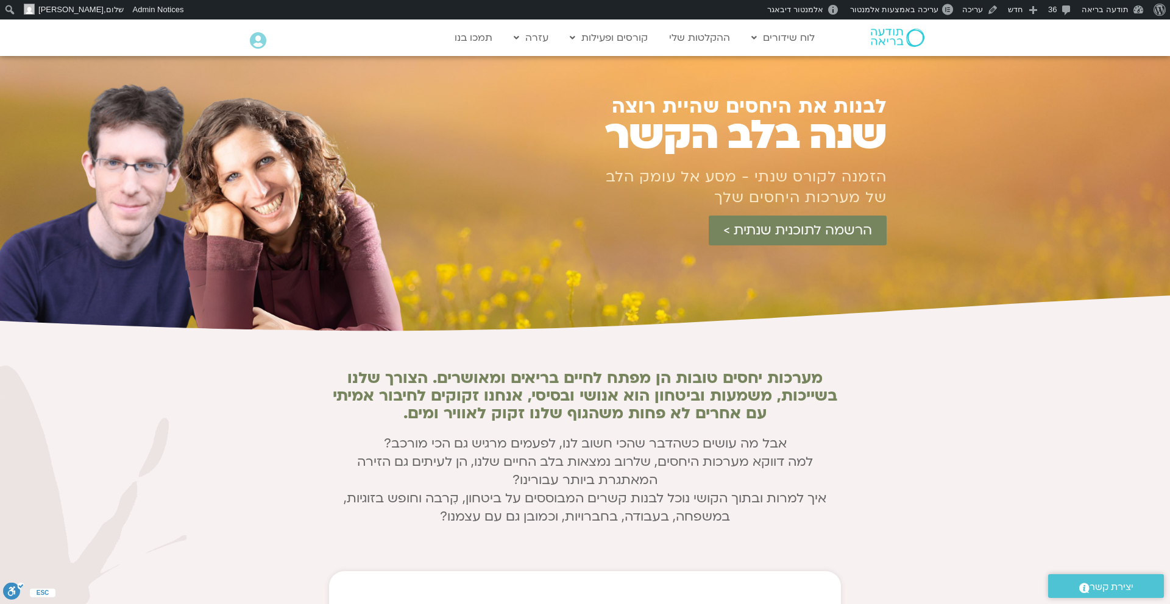 Image resolution: width=1170 pixels, height=604 pixels. Describe the element at coordinates (609, 38) in the screenshot. I see `a: קורסים ופעילות` at that location.